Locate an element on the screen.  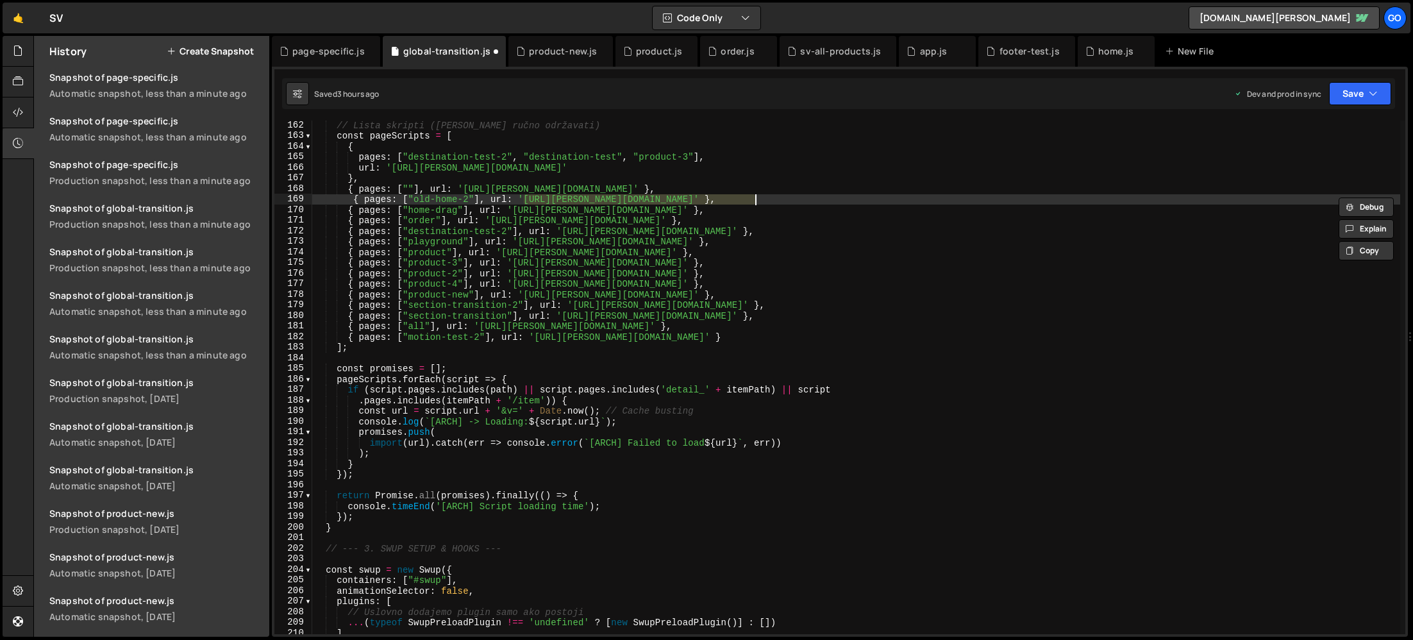
div: Saved is located at coordinates (347, 94).